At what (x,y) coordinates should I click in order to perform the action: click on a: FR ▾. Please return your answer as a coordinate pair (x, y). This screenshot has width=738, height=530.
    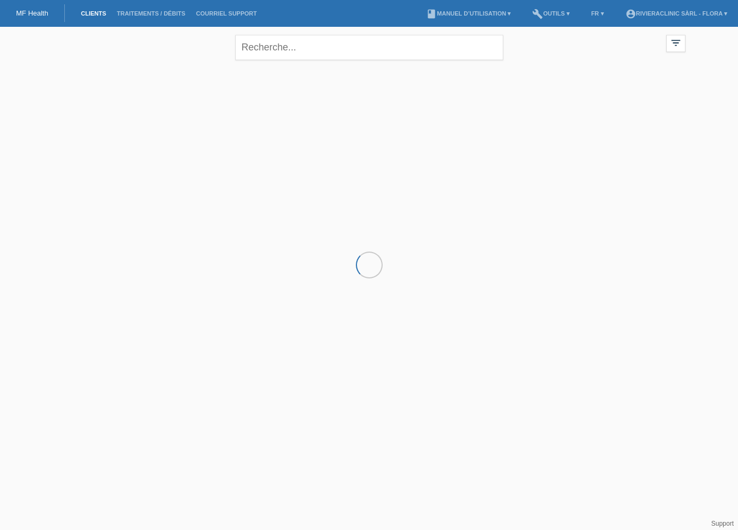
    Looking at the image, I should click on (598, 13).